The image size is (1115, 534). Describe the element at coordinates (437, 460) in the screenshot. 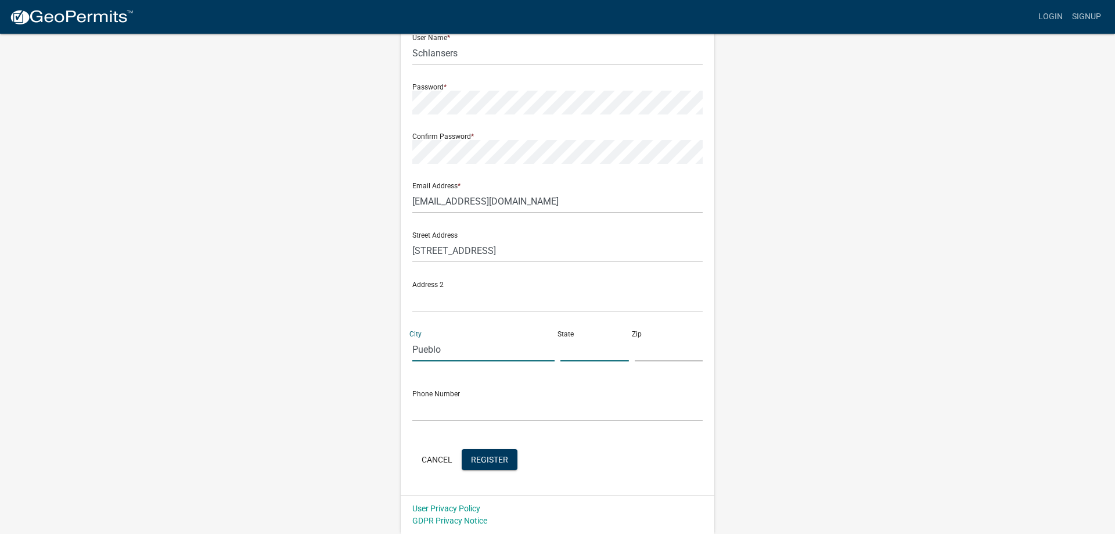

I see `button: Cancel` at that location.